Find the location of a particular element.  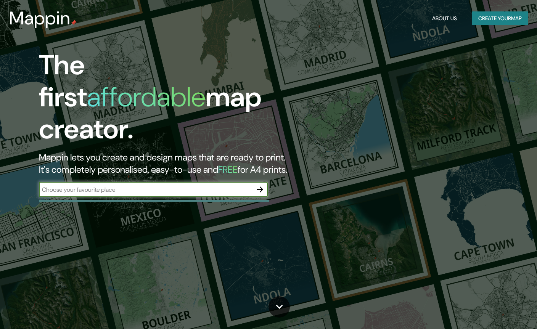

h2: Mappin lets you create and design maps that are ready to print. It's completely personalised, eas... is located at coordinates (173, 164).